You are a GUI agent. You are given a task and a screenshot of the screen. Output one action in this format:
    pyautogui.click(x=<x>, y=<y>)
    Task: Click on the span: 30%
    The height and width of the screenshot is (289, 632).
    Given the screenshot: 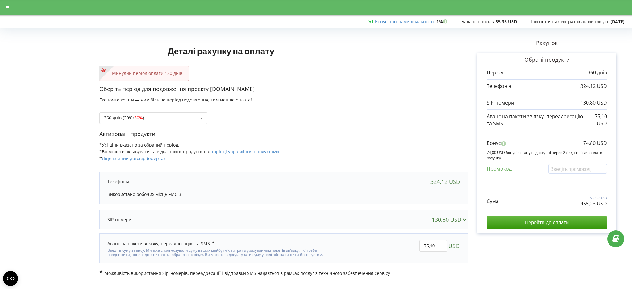 What is the action you would take?
    pyautogui.click(x=139, y=118)
    